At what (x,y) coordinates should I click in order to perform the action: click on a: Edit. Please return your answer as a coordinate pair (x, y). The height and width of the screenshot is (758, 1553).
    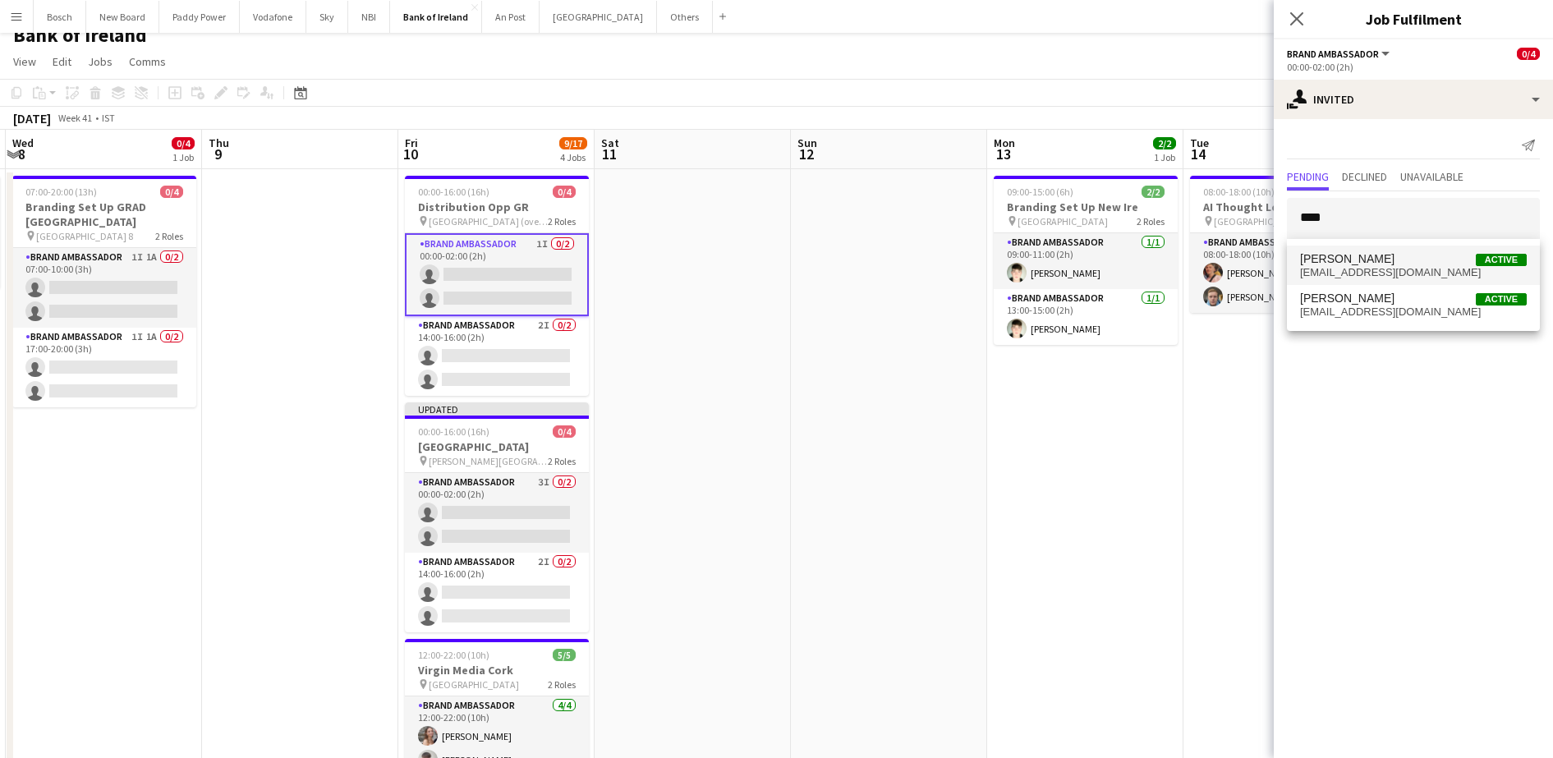
    Looking at the image, I should click on (62, 62).